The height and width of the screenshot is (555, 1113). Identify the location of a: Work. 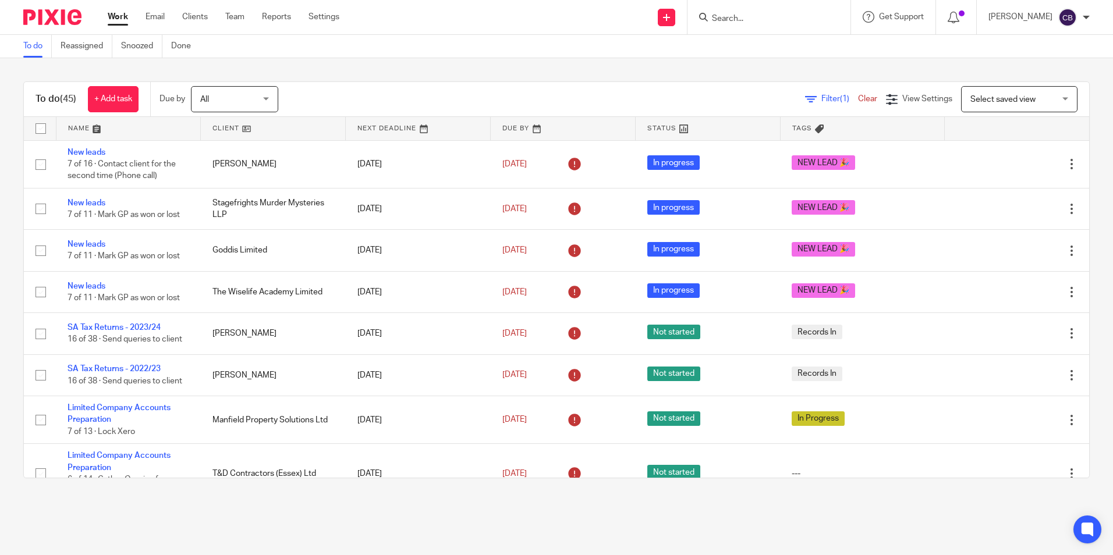
(118, 17).